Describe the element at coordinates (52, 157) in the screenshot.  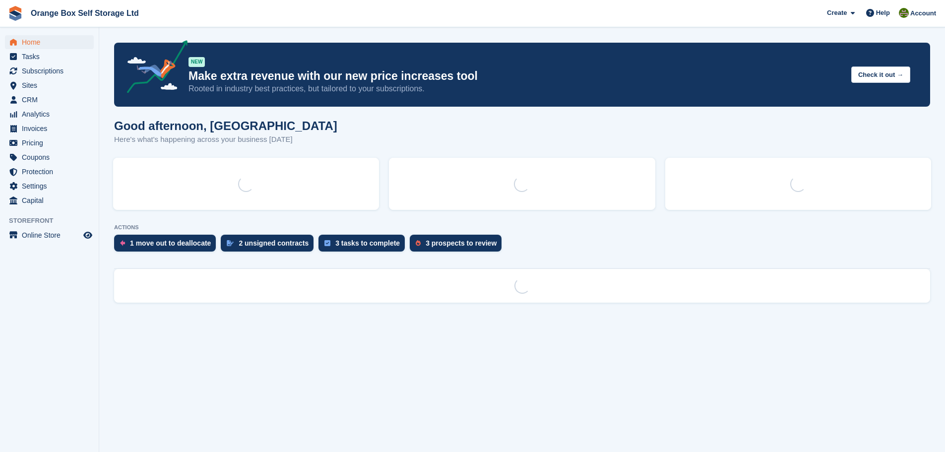
I see `span: Coupons` at that location.